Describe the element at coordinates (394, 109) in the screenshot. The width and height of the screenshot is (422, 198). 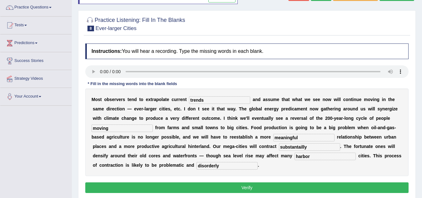
I see `b: z` at that location.